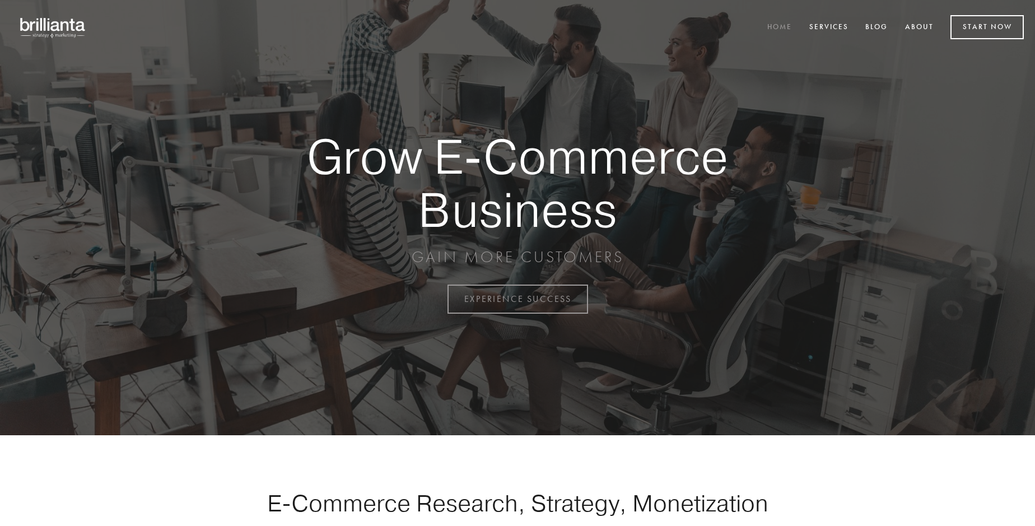 The image size is (1035, 526). Describe the element at coordinates (518, 503) in the screenshot. I see `h1: E-Commerce Research, Strategy, Monetization` at that location.